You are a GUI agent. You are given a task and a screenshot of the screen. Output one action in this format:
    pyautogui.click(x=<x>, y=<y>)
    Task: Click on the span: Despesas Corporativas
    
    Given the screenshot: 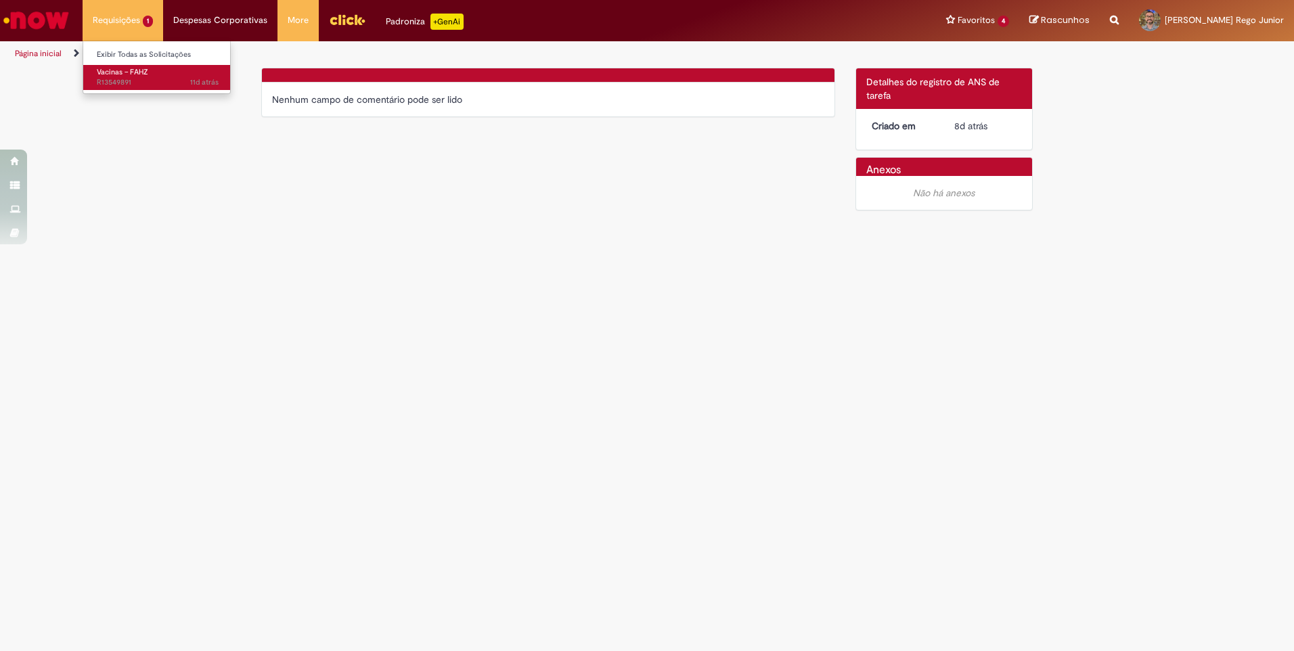 What is the action you would take?
    pyautogui.click(x=220, y=20)
    